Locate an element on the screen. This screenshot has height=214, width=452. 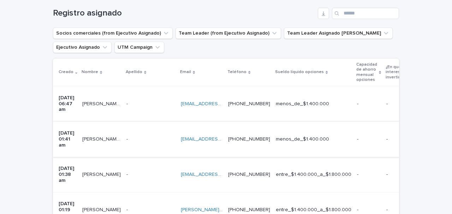
p: Teléfono is located at coordinates (237, 72).